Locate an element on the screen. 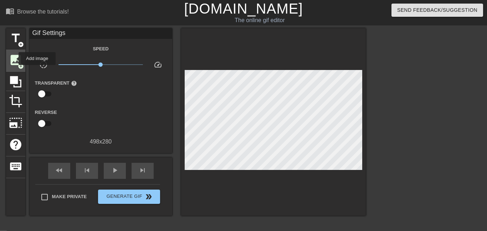  div: Gif Settings is located at coordinates (101, 34).